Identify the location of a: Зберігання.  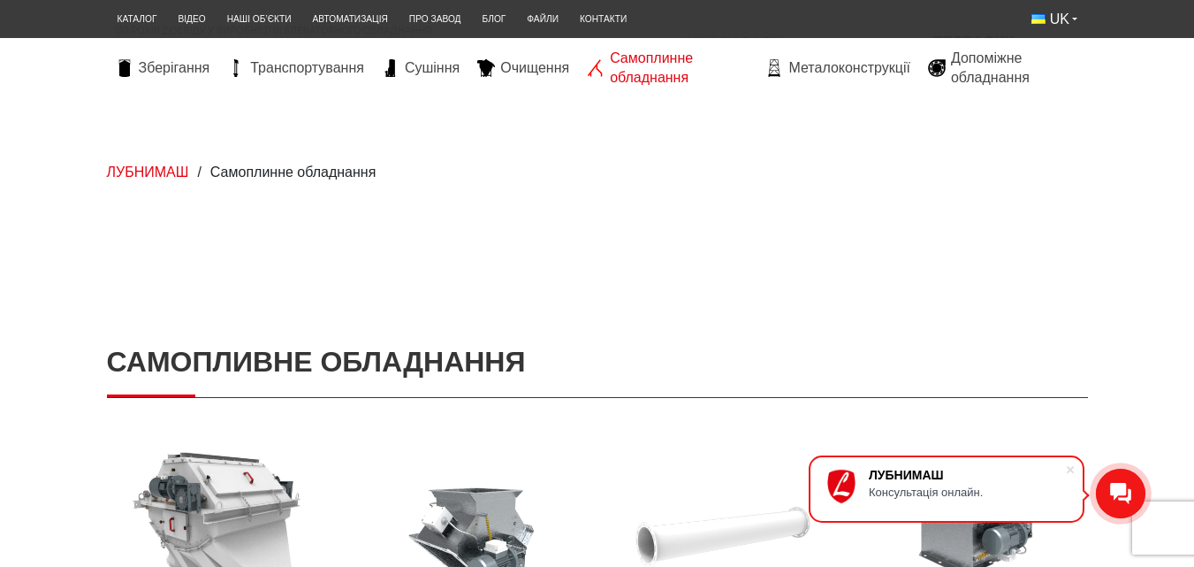
(163, 68).